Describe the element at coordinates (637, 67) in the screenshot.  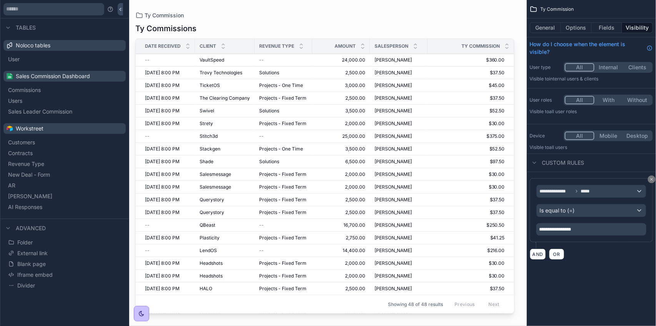
I see `button: Clients` at that location.